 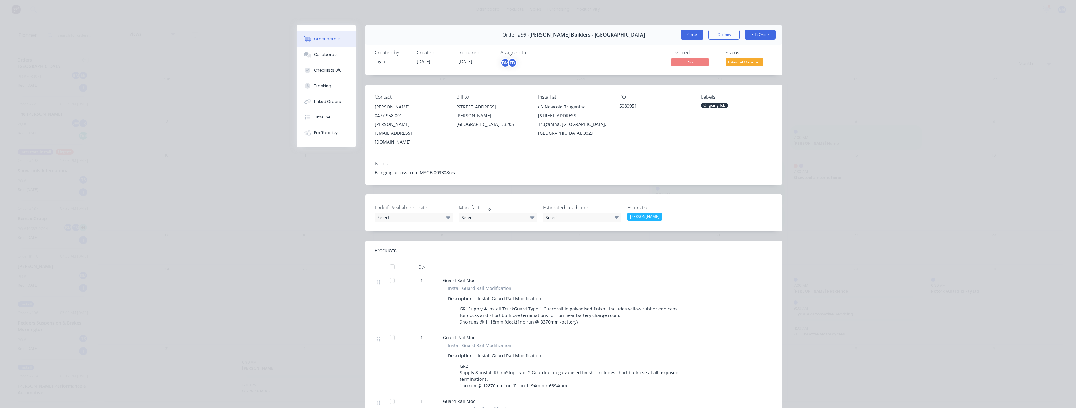 I want to click on label: Forklift Avaliable on site, so click(x=414, y=208).